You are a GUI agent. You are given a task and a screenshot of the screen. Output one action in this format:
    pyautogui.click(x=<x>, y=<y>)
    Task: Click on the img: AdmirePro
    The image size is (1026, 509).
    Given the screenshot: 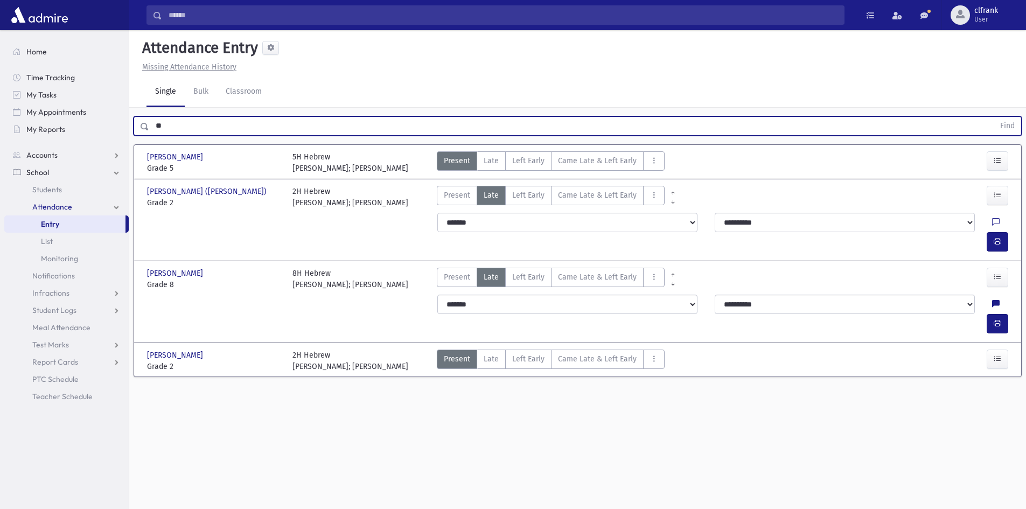 What is the action you would take?
    pyautogui.click(x=39, y=15)
    